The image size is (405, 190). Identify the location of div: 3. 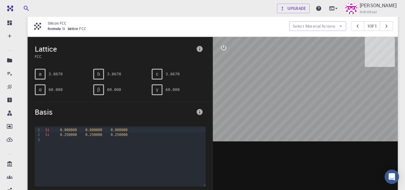
(38, 140).